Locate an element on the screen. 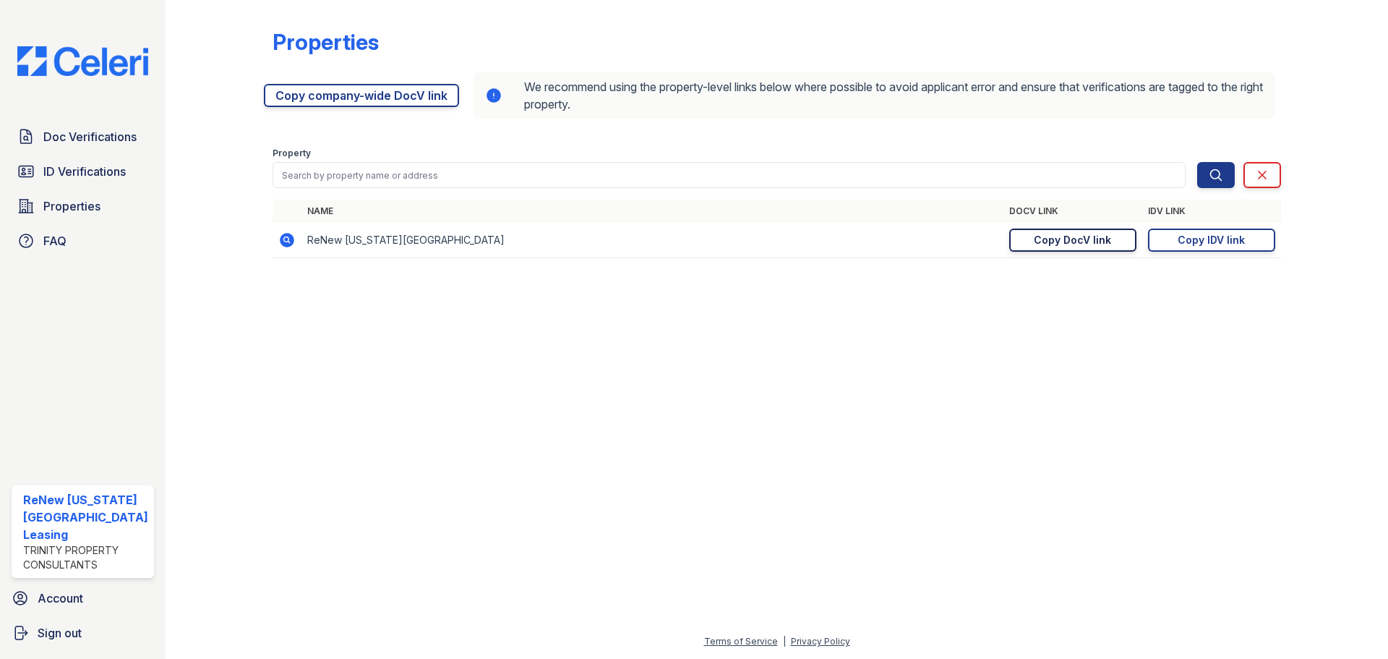 This screenshot has width=1388, height=659. img: CE_Logo_Blue-a8612792a0a2168367f1c8372b55b34899dd931a85d93a1a3d3e32e68fde9ad4.png is located at coordinates (82, 61).